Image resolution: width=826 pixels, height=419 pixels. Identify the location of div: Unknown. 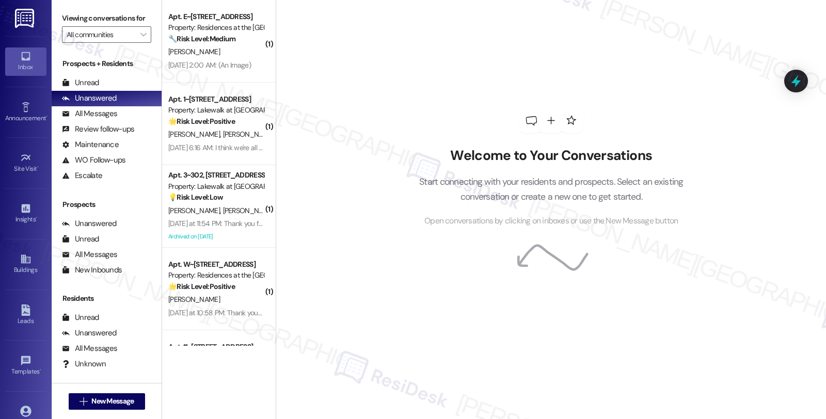
(84, 364).